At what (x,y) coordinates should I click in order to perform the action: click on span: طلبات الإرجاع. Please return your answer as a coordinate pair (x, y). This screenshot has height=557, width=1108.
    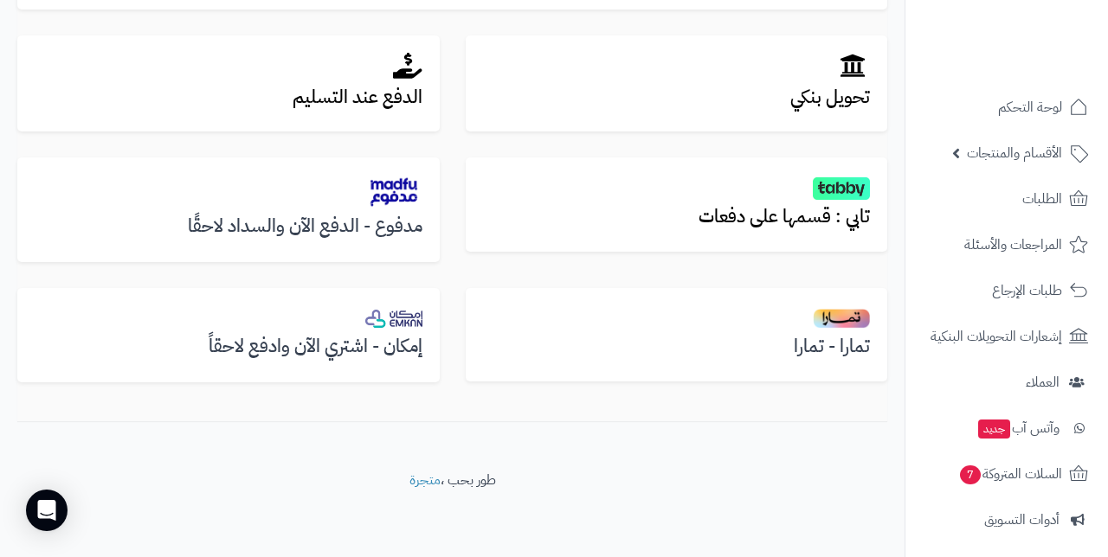
    Looking at the image, I should click on (1026, 291).